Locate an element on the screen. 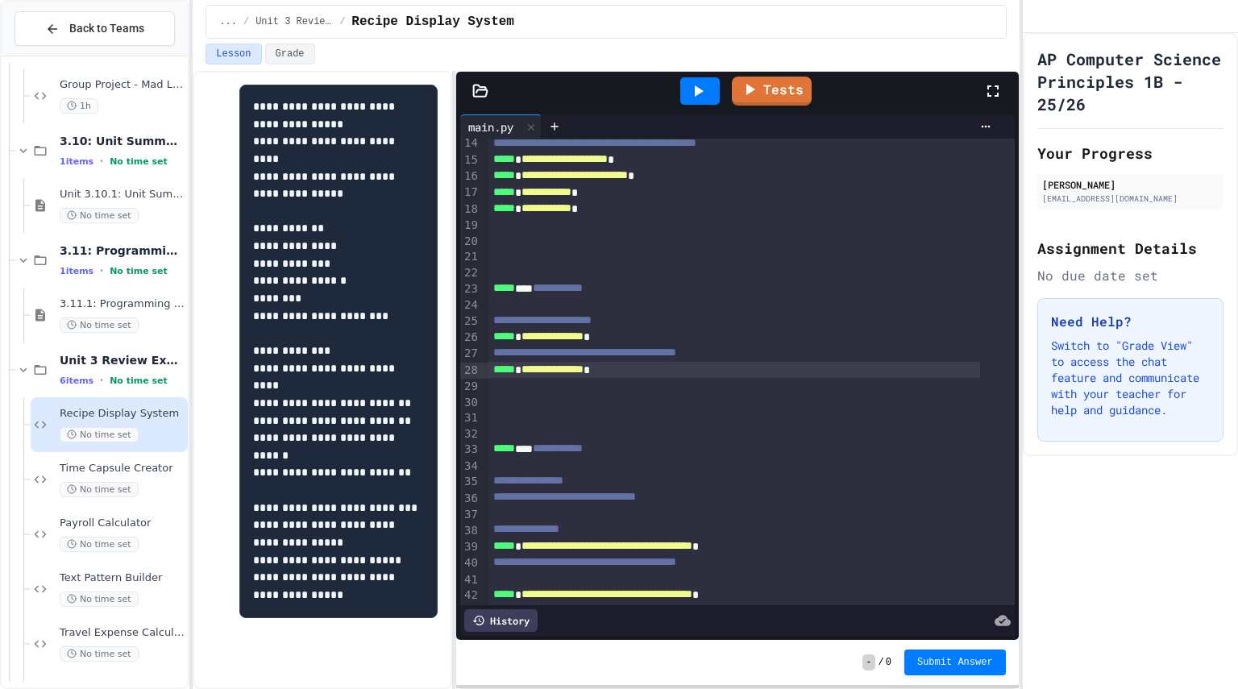 The width and height of the screenshot is (1238, 689). div: 36 is located at coordinates (470, 499).